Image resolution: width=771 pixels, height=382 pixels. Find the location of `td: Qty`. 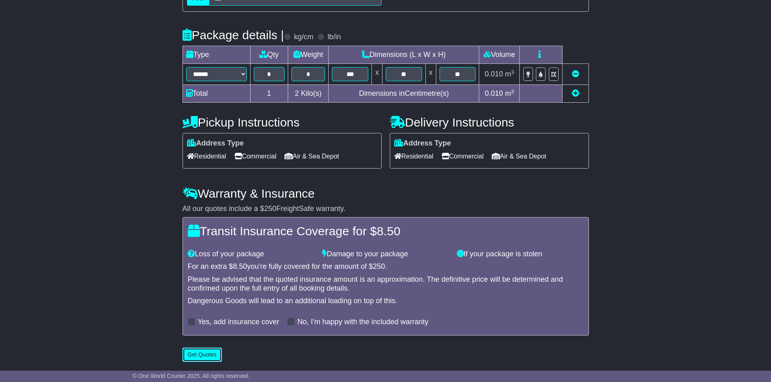

td: Qty is located at coordinates (269, 55).